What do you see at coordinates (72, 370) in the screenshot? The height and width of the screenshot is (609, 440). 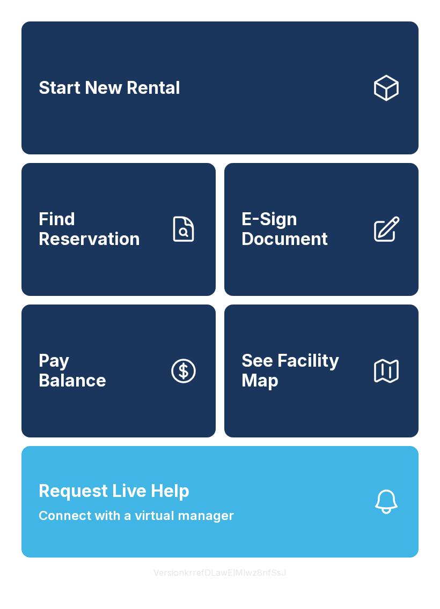 I see `span: Pay Balance` at bounding box center [72, 370].